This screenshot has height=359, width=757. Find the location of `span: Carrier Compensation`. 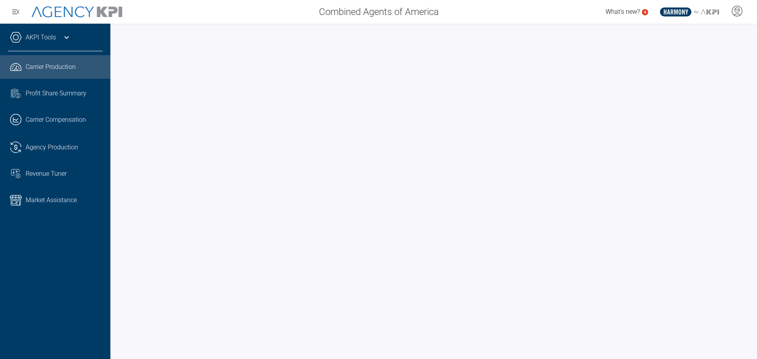

span: Carrier Compensation is located at coordinates (56, 120).